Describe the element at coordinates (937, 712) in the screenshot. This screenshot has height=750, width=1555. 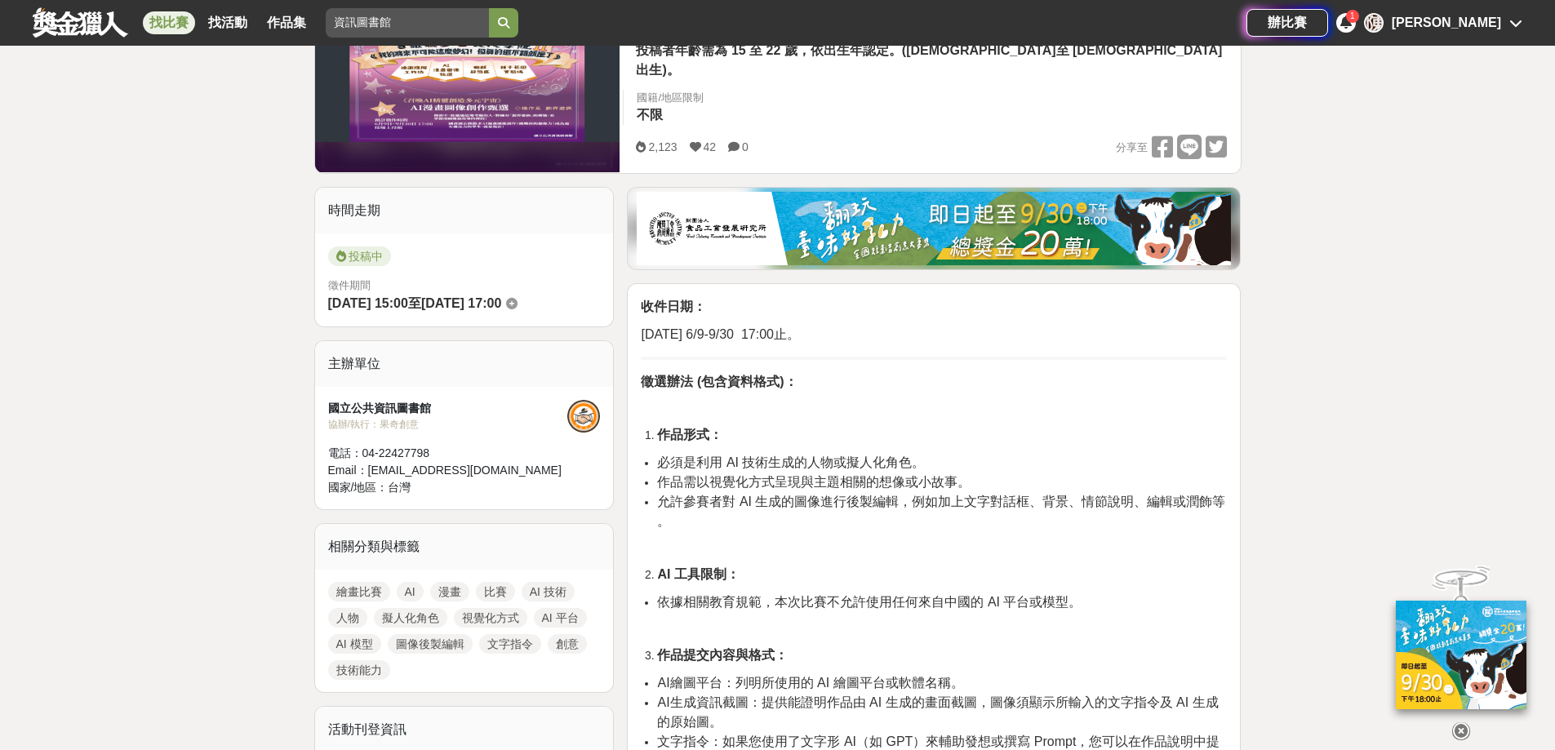
I see `span: AI生成資訊截圖：提供能證明作品由 AI 生成的畫面截圖，圖像須顯示所輸入的文字指令及 AI 生成的原始圖。` at that location.